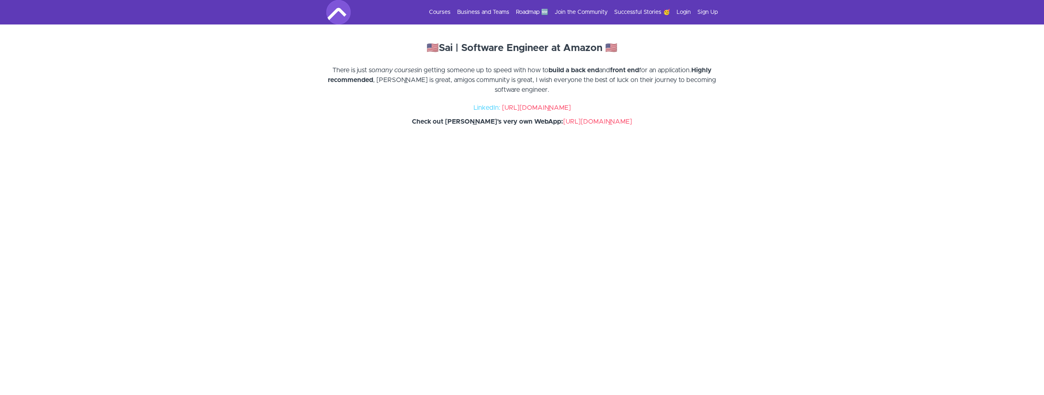  I want to click on a: Sign Up, so click(707, 12).